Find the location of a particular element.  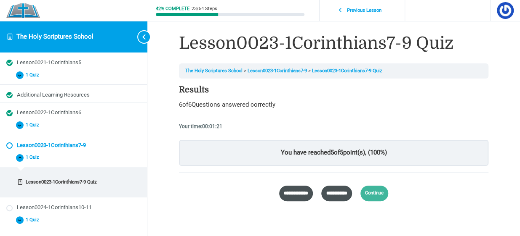

p: of Questions answered correctly is located at coordinates (333, 105).